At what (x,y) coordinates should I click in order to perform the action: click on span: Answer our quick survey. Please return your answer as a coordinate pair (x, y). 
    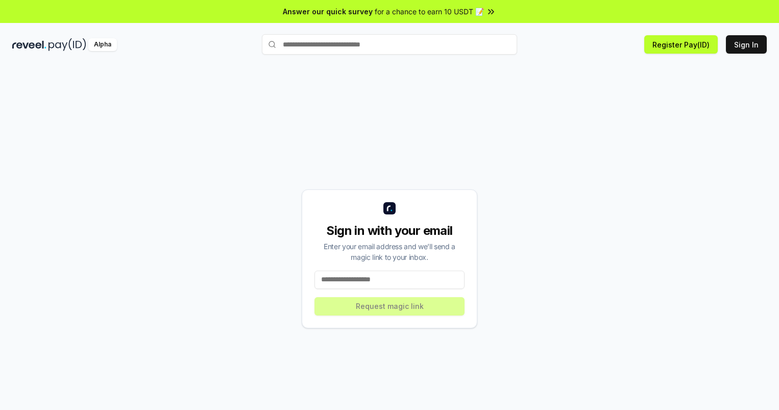
    Looking at the image, I should click on (328, 11).